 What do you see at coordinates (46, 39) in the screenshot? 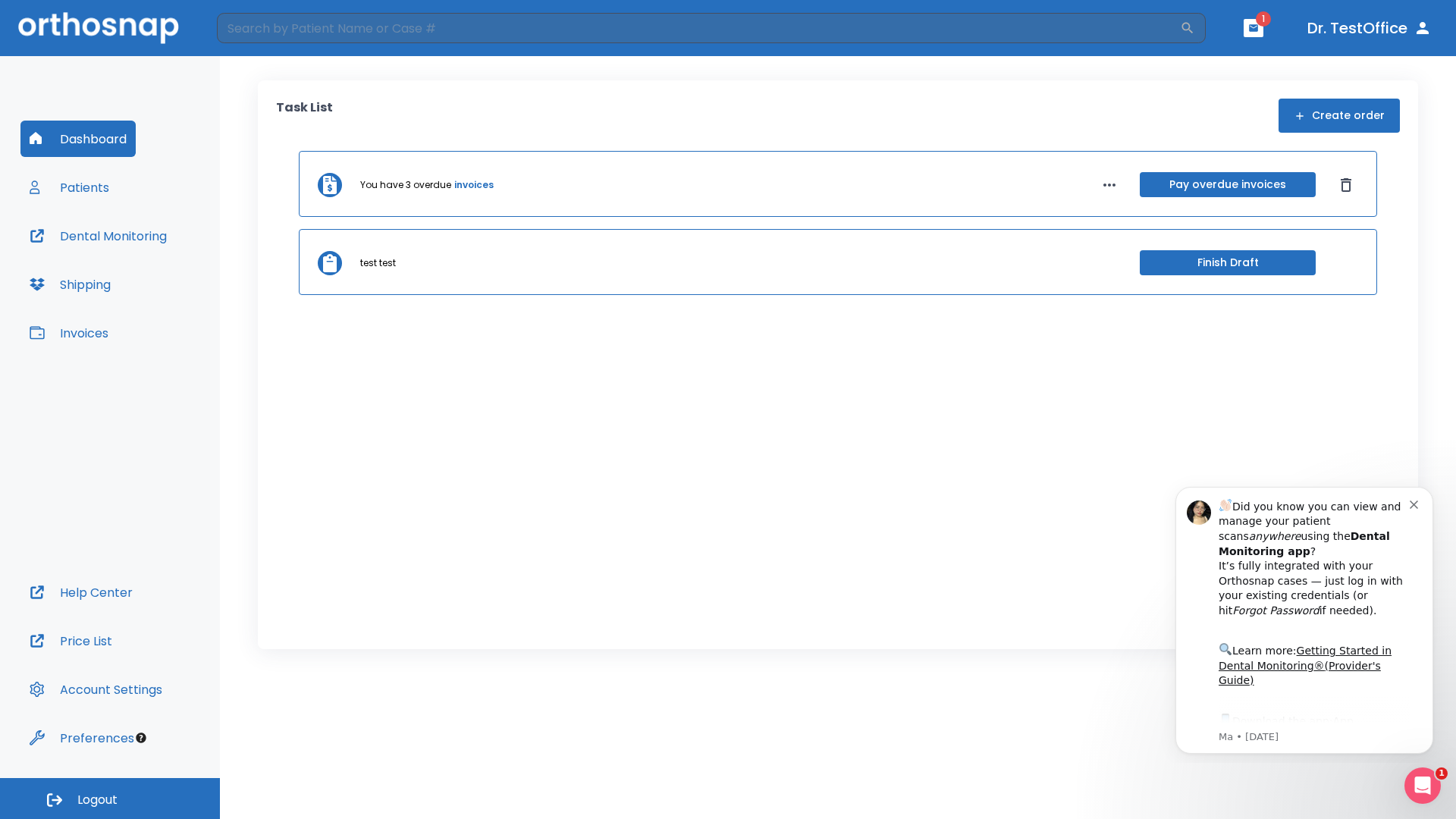
I see `img: Profile image for Ma` at bounding box center [46, 39].